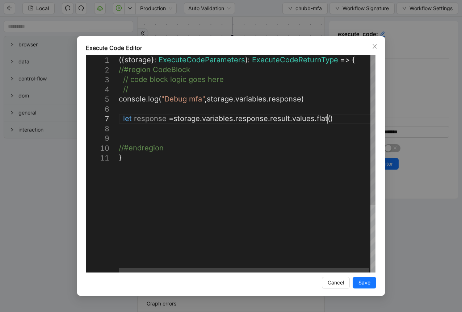 This screenshot has width=462, height=312. What do you see at coordinates (141, 148) in the screenshot?
I see `span: //#endregion` at bounding box center [141, 148].